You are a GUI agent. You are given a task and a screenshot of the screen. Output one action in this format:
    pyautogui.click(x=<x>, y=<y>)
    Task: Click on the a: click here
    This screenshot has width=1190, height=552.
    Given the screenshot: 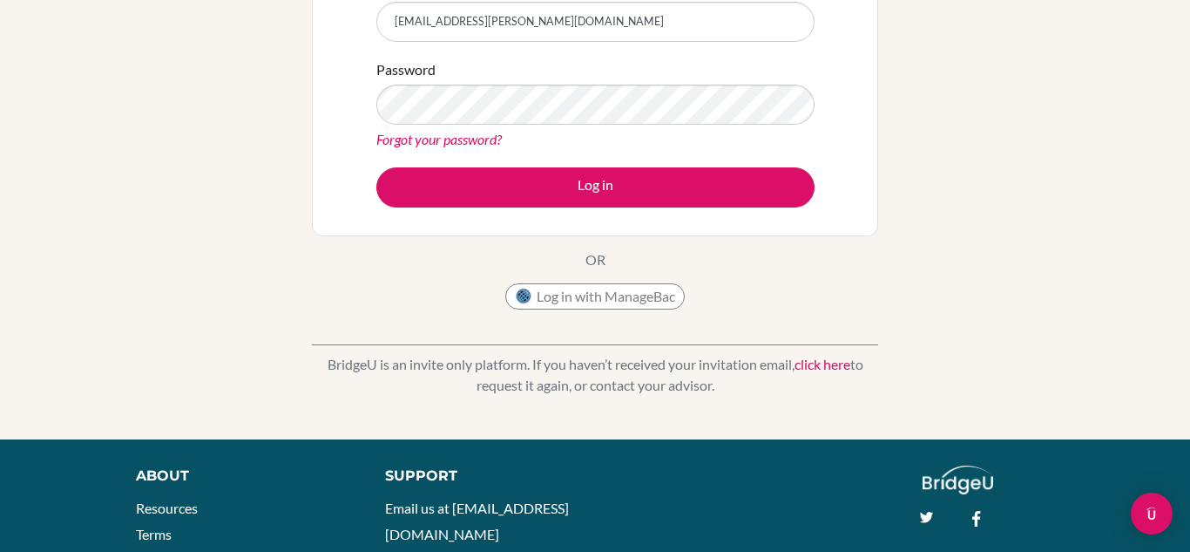 What is the action you would take?
    pyautogui.click(x=823, y=363)
    